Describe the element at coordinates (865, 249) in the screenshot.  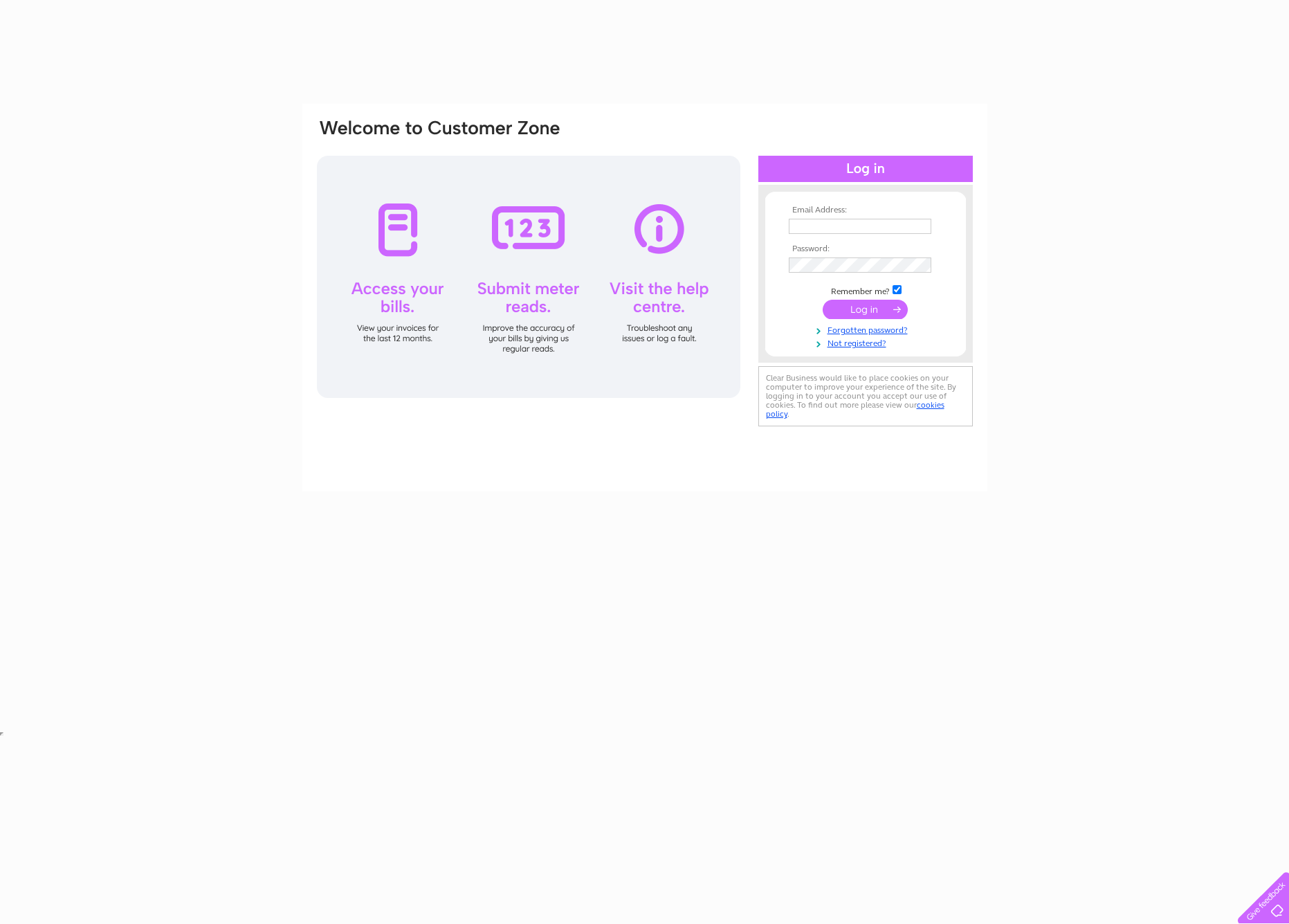
I see `th: Password:` at that location.